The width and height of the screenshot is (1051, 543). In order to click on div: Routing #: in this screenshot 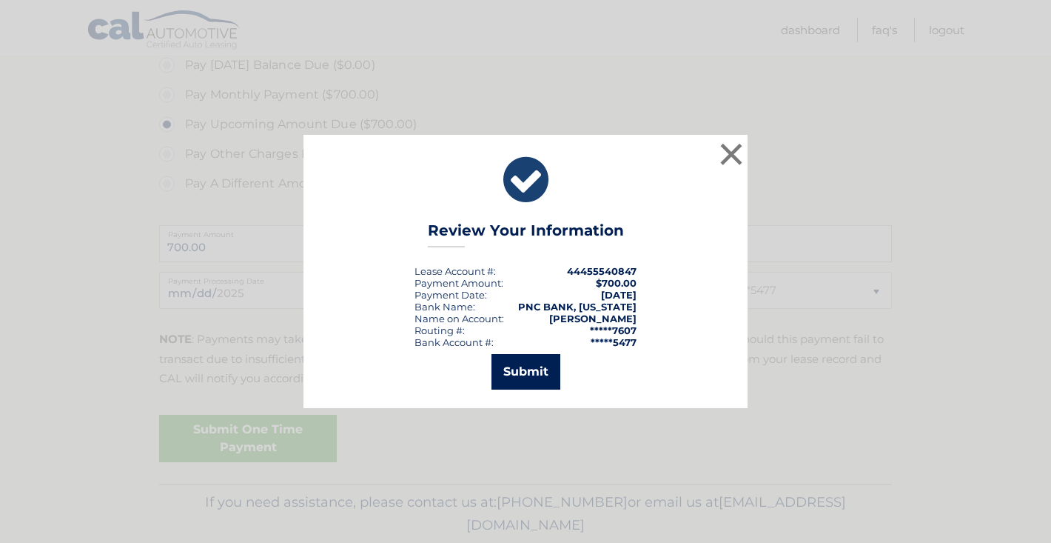, I will do `click(440, 330)`.